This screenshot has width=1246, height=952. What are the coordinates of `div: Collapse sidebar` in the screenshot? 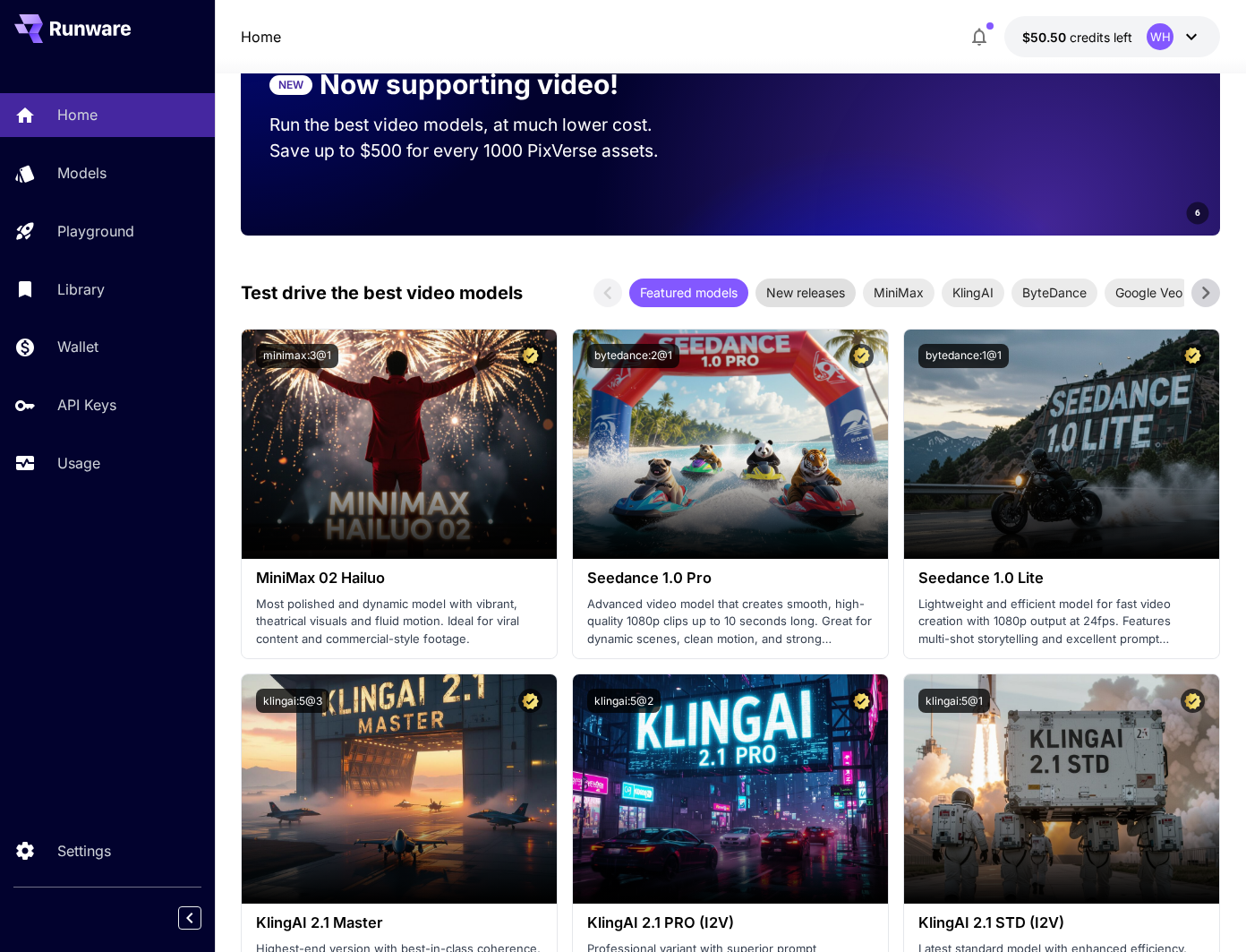 It's located at (204, 918).